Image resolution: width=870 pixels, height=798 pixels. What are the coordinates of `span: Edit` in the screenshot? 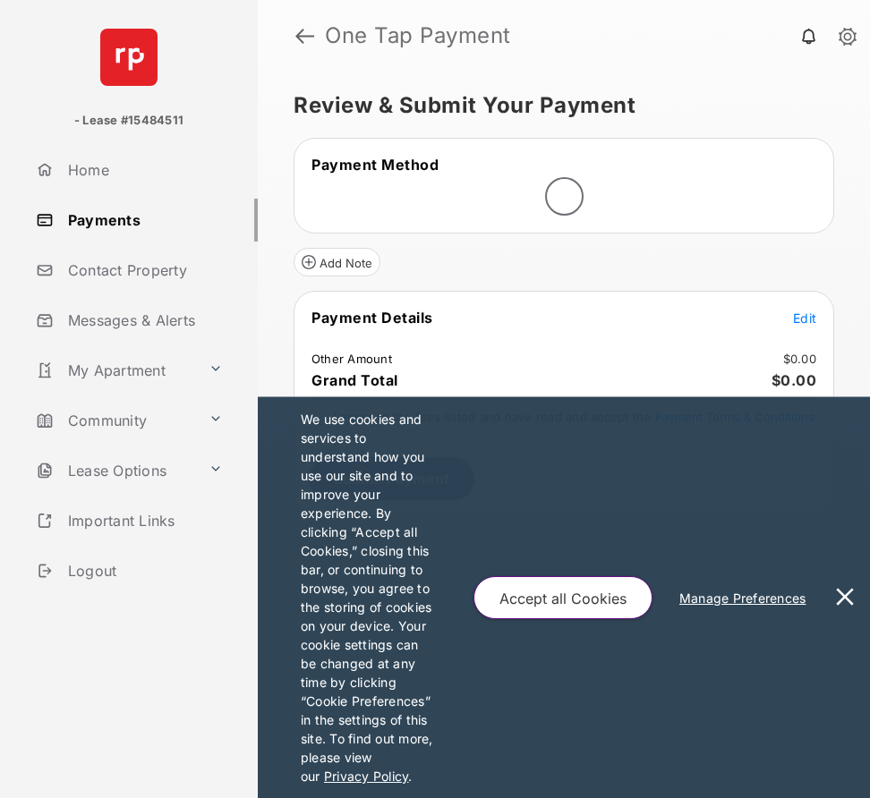 It's located at (805, 318).